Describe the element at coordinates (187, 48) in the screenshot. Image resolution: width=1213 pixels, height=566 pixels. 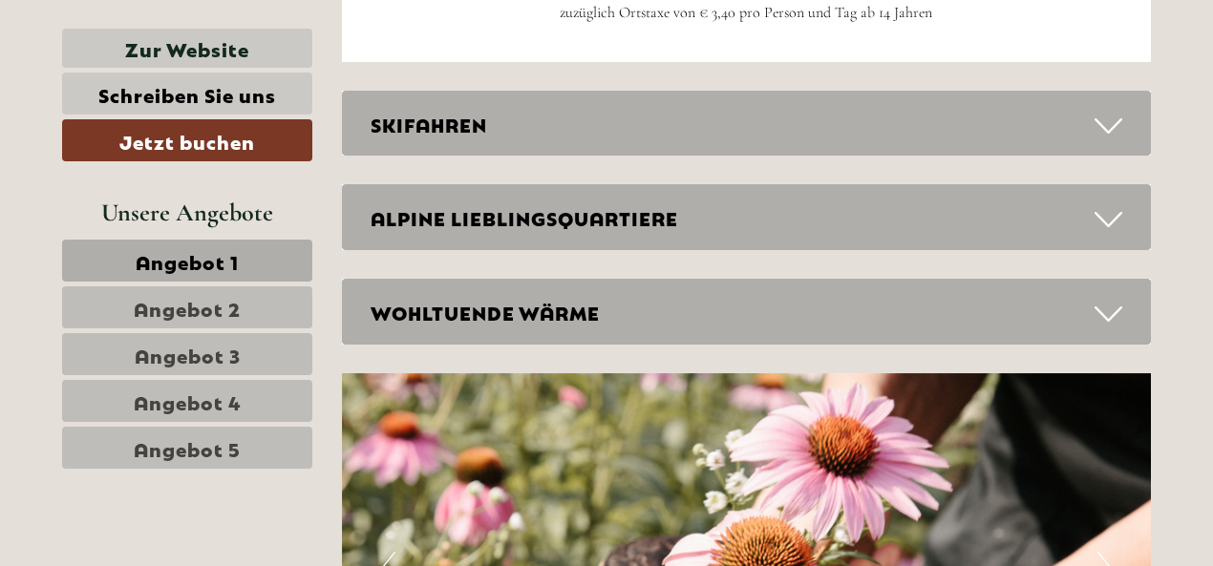
I see `a: Zur Website` at that location.